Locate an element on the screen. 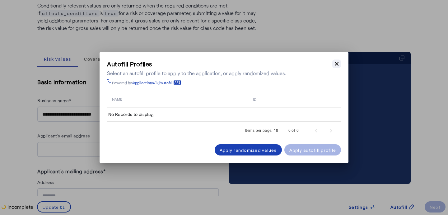 This screenshot has height=215, width=448. span: name is located at coordinates (117, 99).